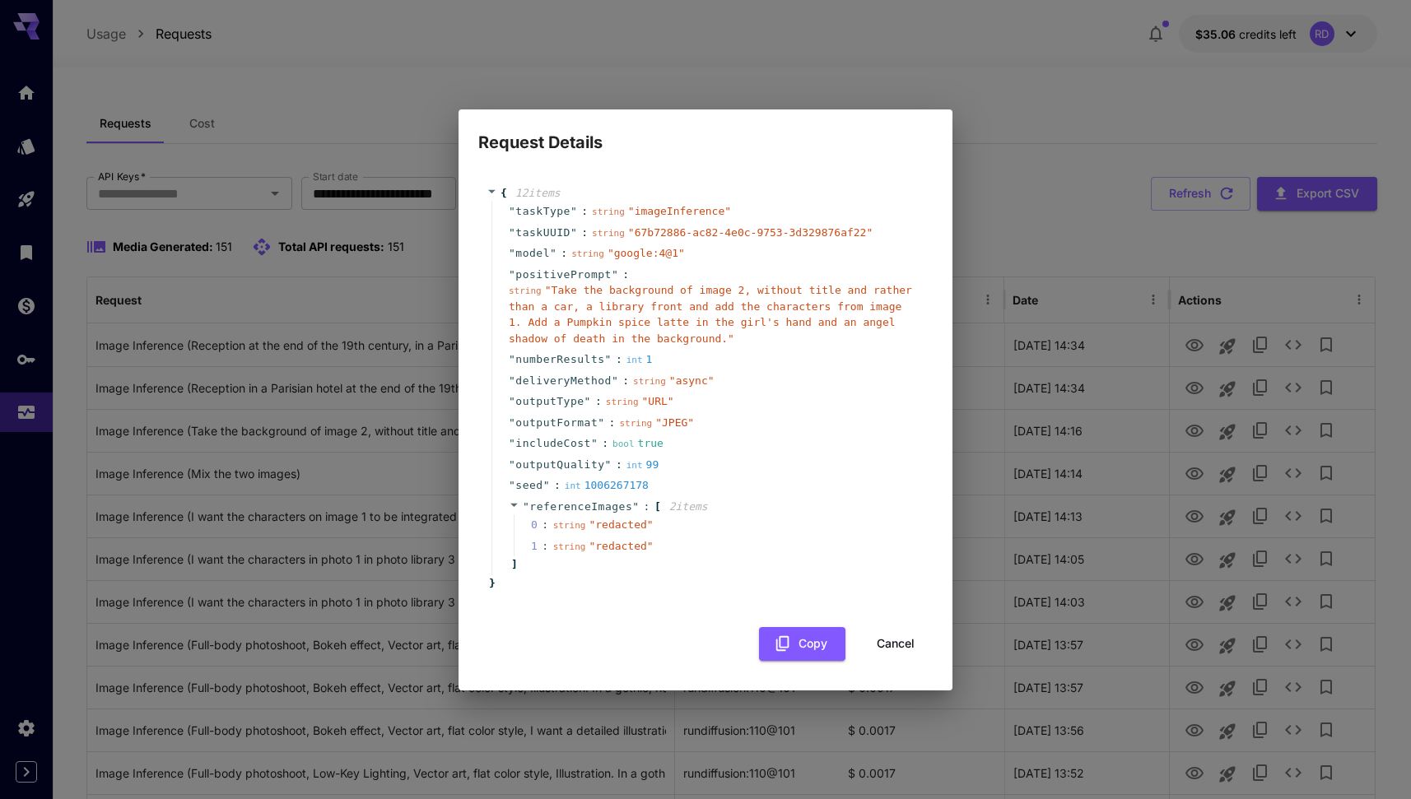 The width and height of the screenshot is (1411, 799). What do you see at coordinates (560, 360) in the screenshot?
I see `span: numberResults` at bounding box center [560, 360].